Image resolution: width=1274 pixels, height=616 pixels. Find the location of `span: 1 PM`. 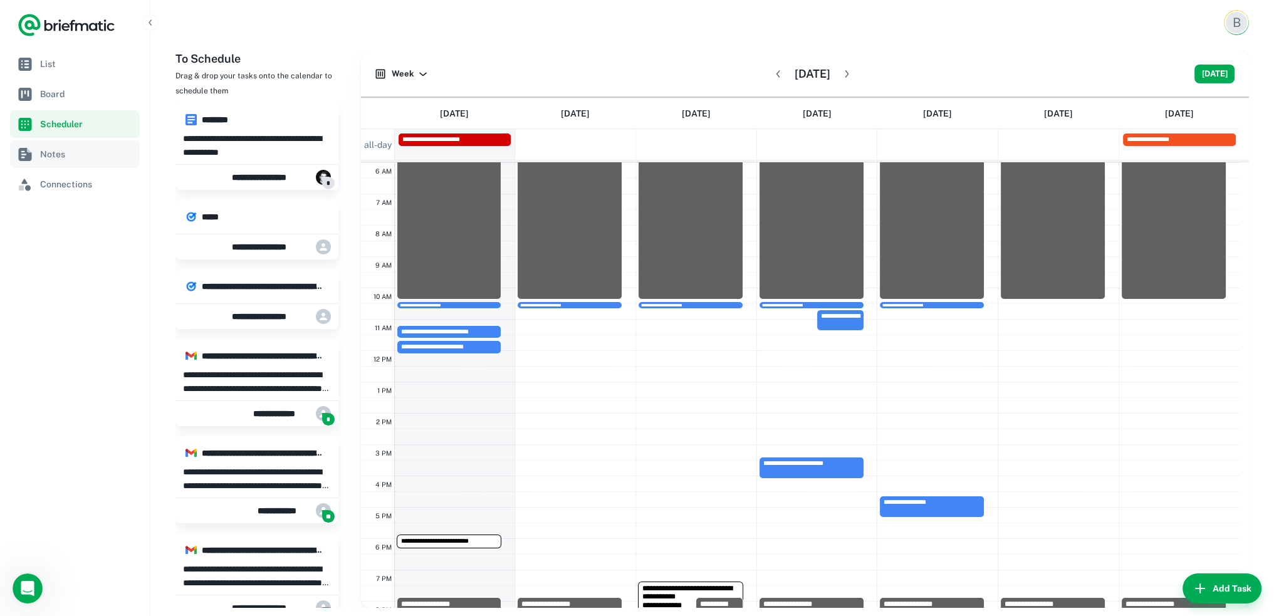

span: 1 PM is located at coordinates (384, 390).